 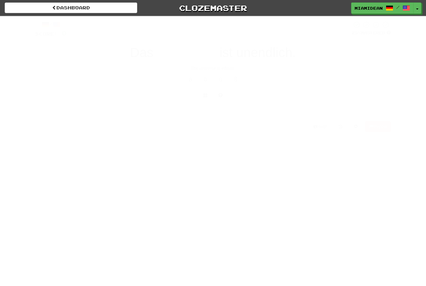 What do you see at coordinates (213, 111) in the screenshot?
I see `button: Submit` at bounding box center [213, 111].